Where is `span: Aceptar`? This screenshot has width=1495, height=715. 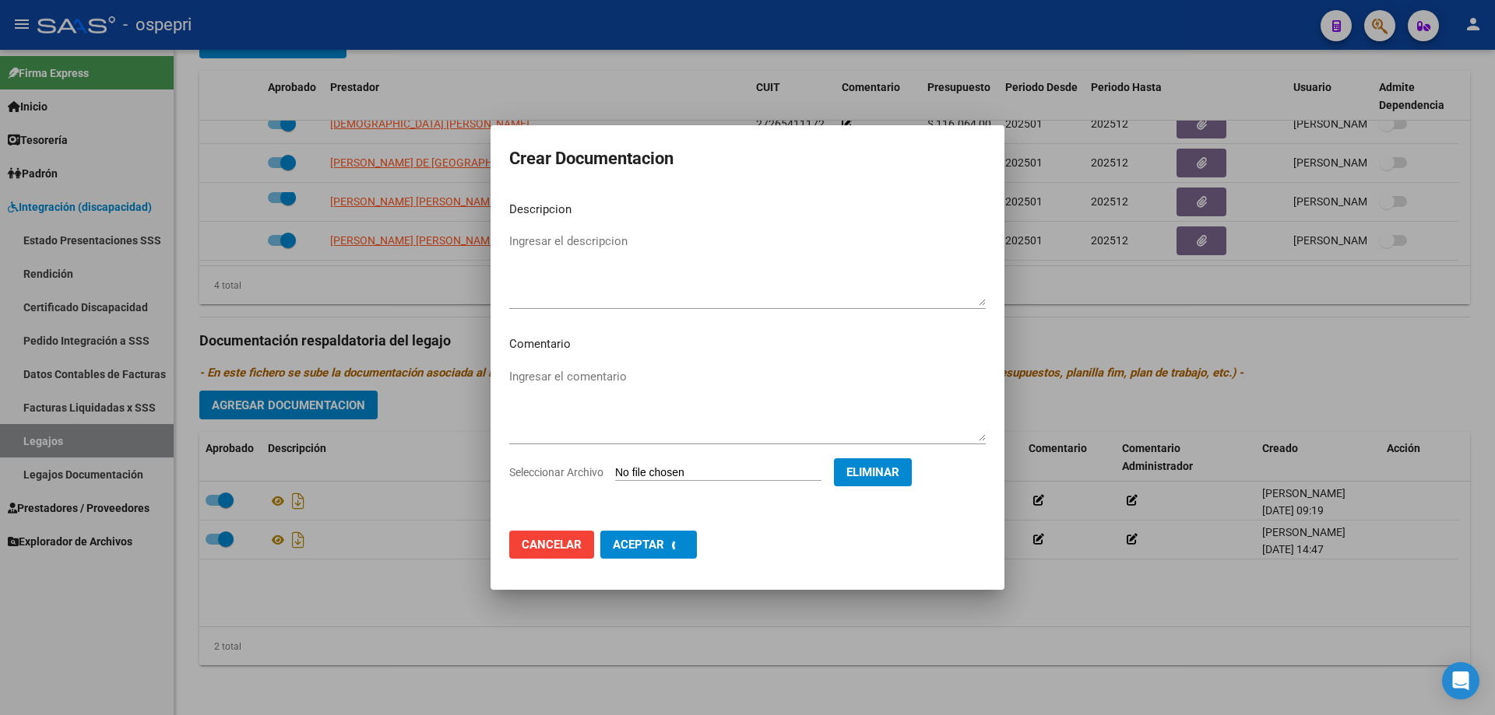
span: Aceptar is located at coordinates (638, 545).